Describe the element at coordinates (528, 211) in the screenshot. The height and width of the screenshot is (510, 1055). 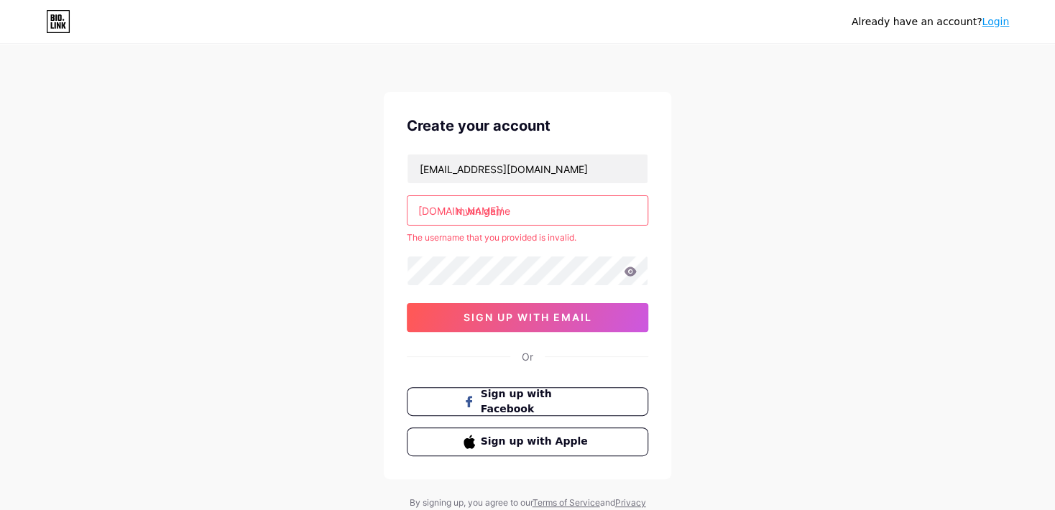
I see `input: username` at that location.